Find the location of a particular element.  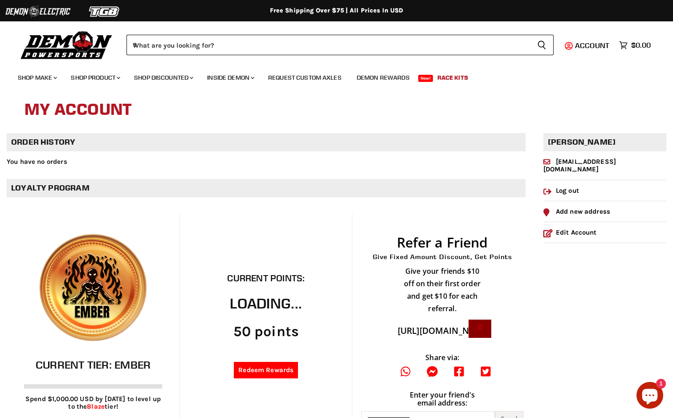

a: Redeem Rewards is located at coordinates (266, 370).